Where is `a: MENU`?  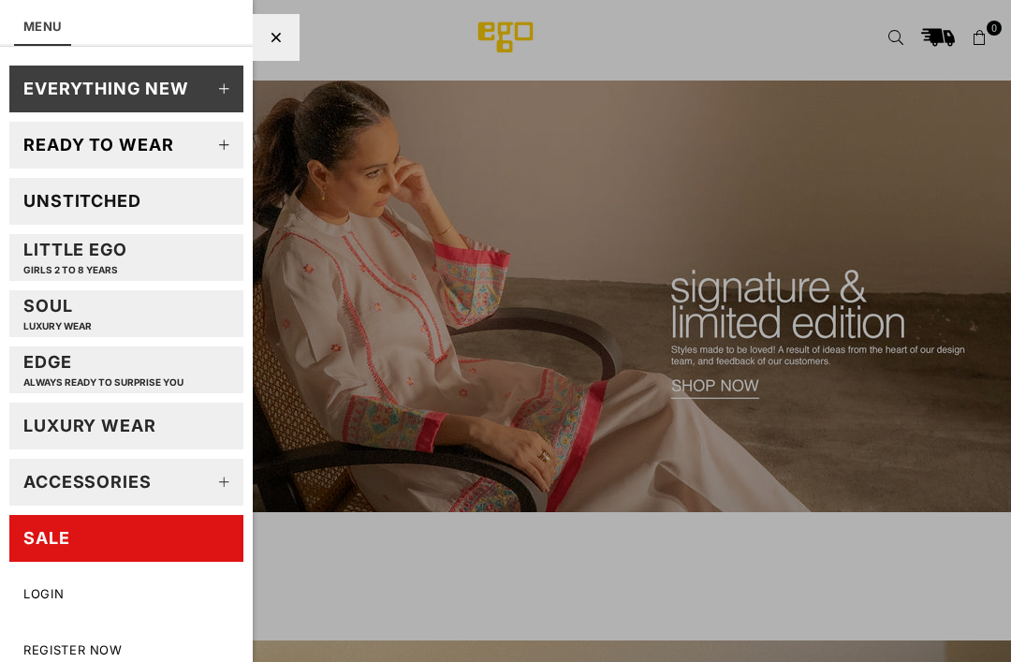
a: MENU is located at coordinates (42, 26).